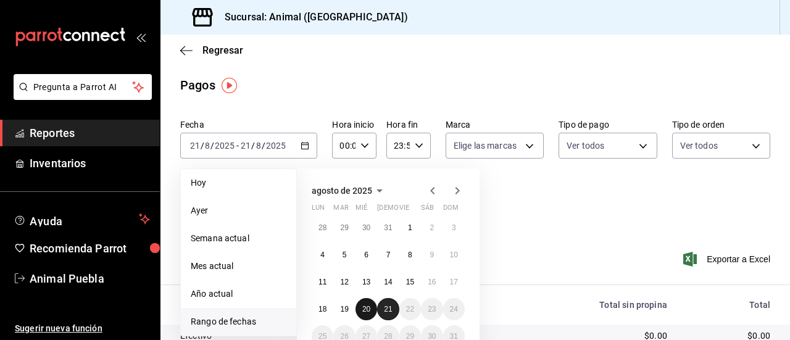 This screenshot has width=790, height=340. What do you see at coordinates (432, 255) in the screenshot?
I see `button: 9 de agosto de 2025` at bounding box center [432, 255].